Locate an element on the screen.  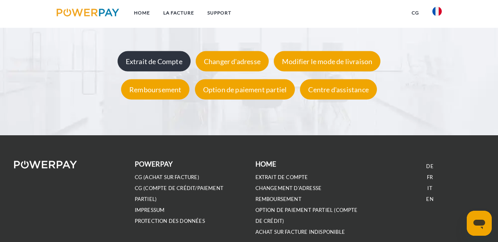
a: LA FACTURE is located at coordinates (179, 13).